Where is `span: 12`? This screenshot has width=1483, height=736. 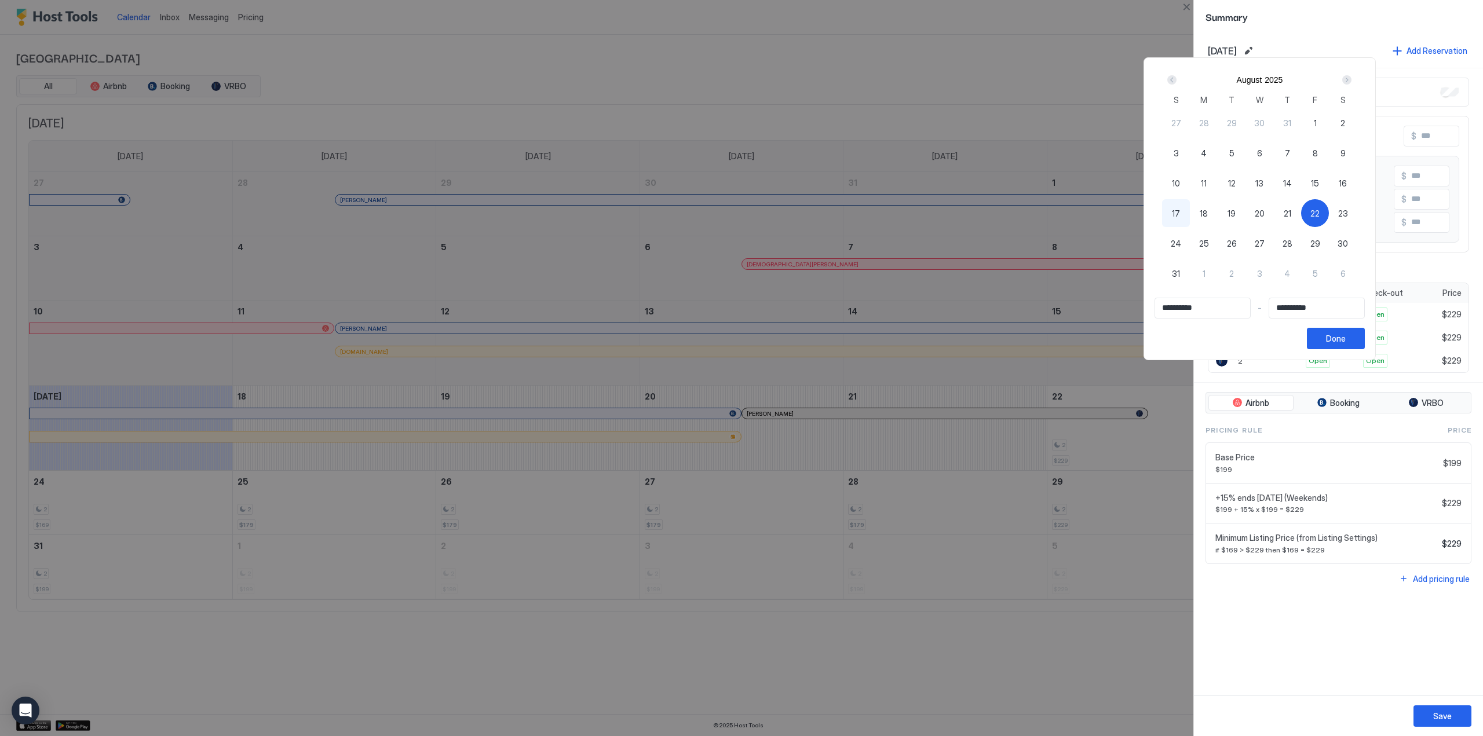 span: 12 is located at coordinates (1232, 183).